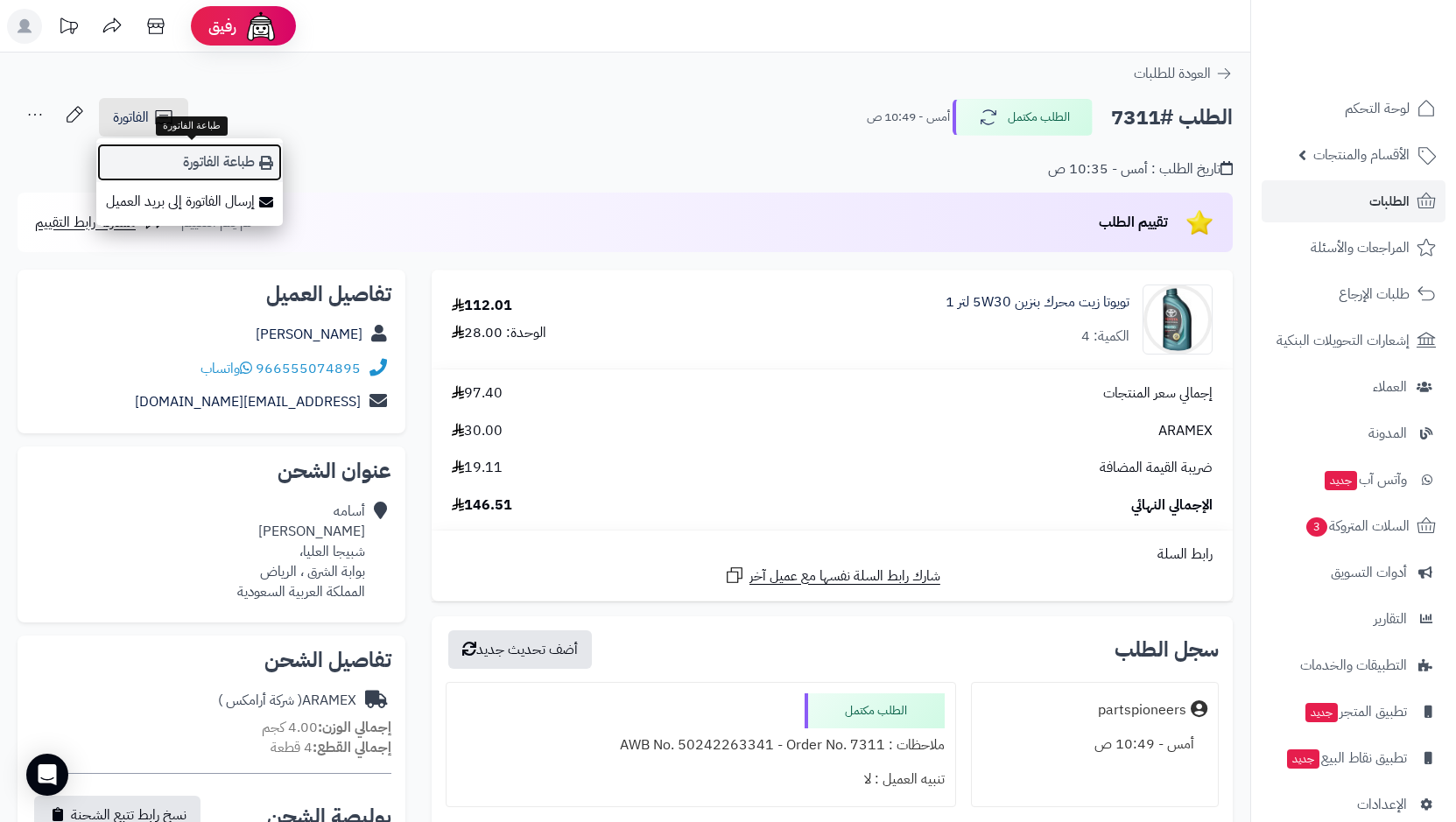 This screenshot has width=1456, height=822. Describe the element at coordinates (1390, 619) in the screenshot. I see `span: التقارير` at that location.